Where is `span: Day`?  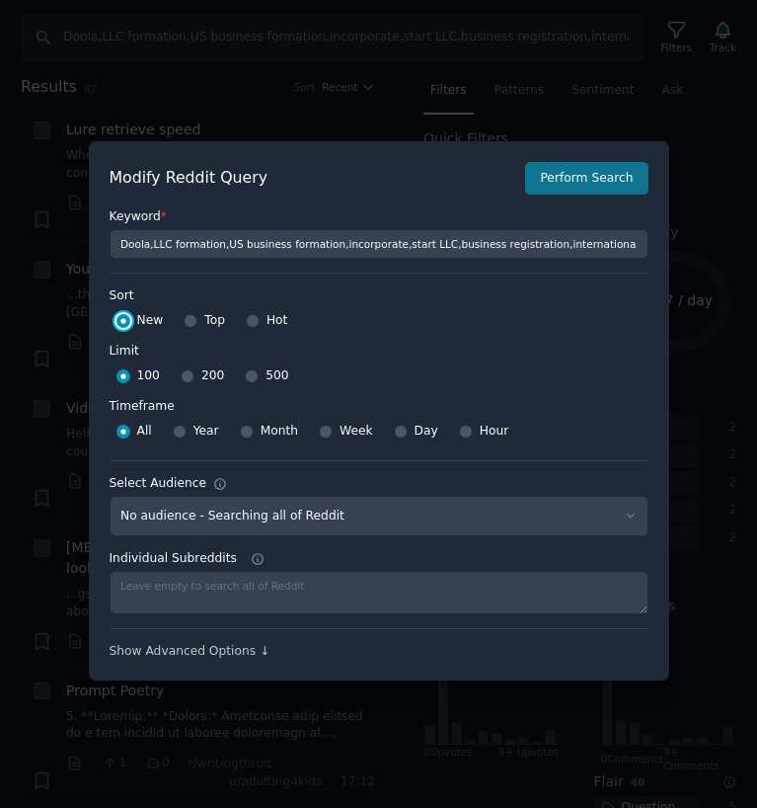 span: Day is located at coordinates (426, 431).